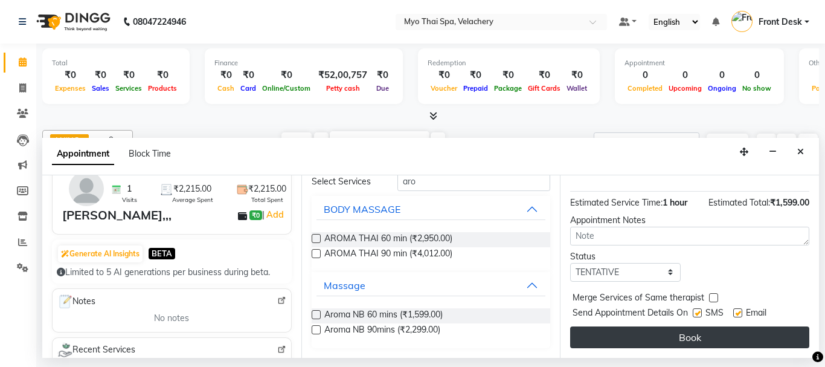  Describe the element at coordinates (255, 215) in the screenshot. I see `span: ₹0` at that location.